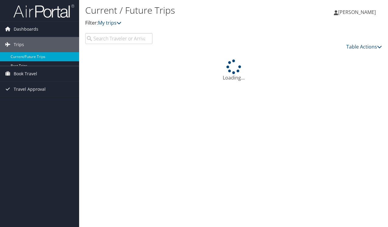  Describe the element at coordinates (109, 23) in the screenshot. I see `a: My trips` at that location.